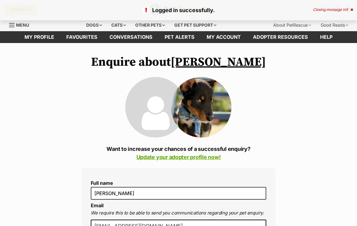  What do you see at coordinates (179, 157) in the screenshot?
I see `a: Update your adopter profile now!` at bounding box center [179, 157].